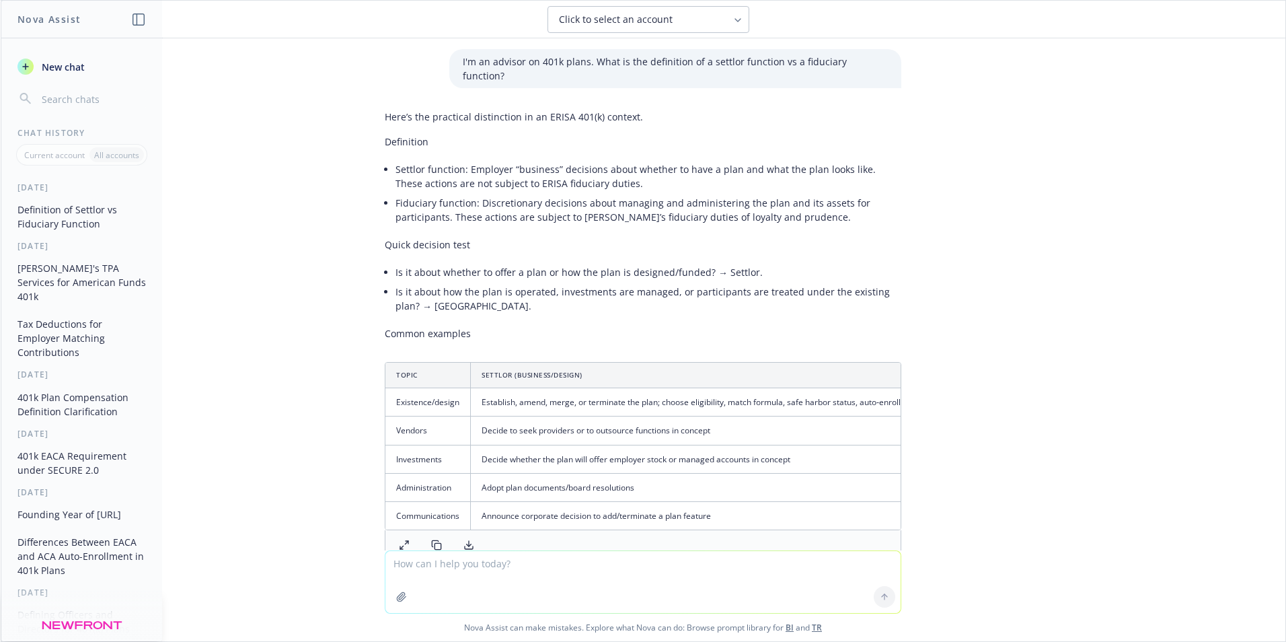  Describe the element at coordinates (428, 402) in the screenshot. I see `td: Existence/design` at that location.